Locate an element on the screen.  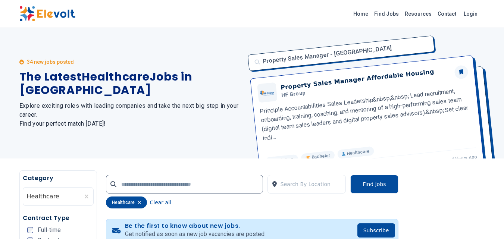
button: Subscribe is located at coordinates (376, 231).